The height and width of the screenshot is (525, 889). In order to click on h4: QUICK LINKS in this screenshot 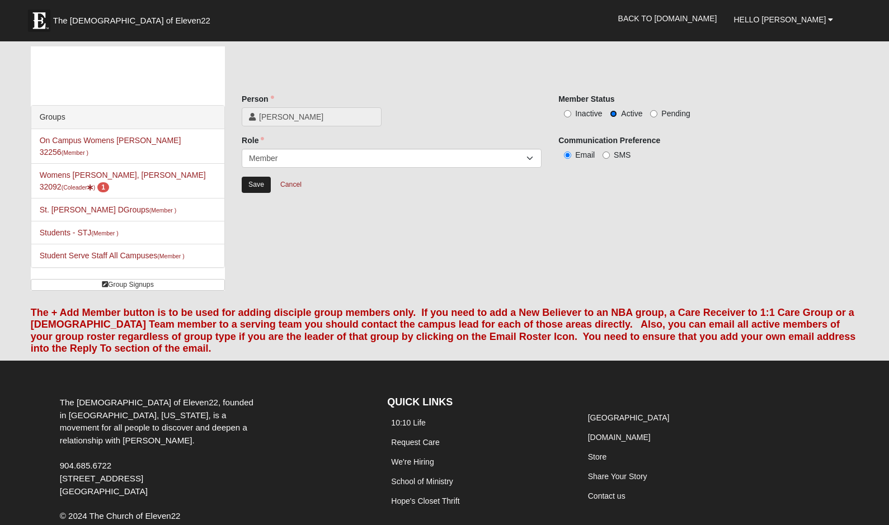, I will do `click(476, 403)`.